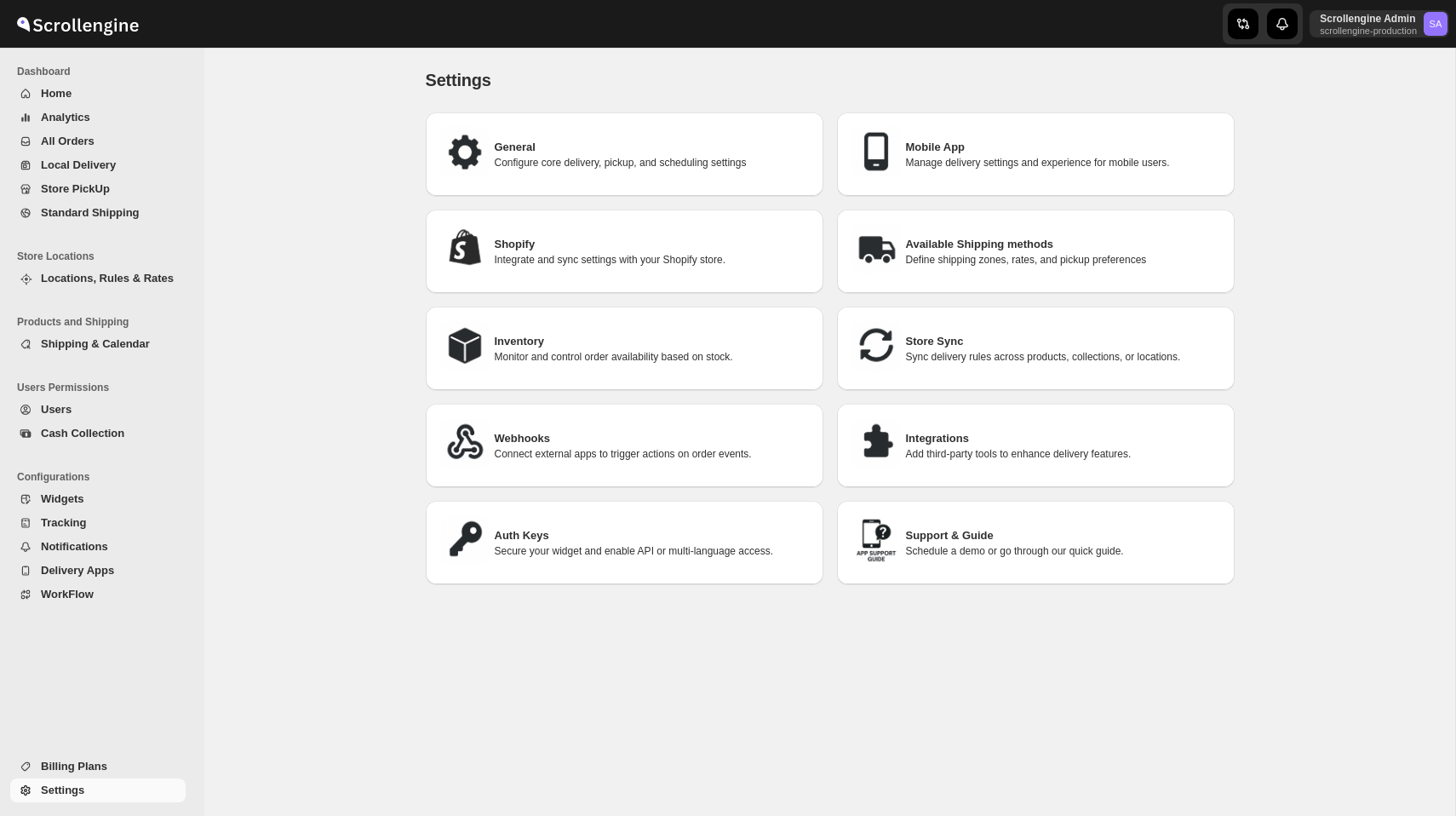  What do you see at coordinates (98, 571) in the screenshot?
I see `button: Delivery Apps` at bounding box center [98, 571].